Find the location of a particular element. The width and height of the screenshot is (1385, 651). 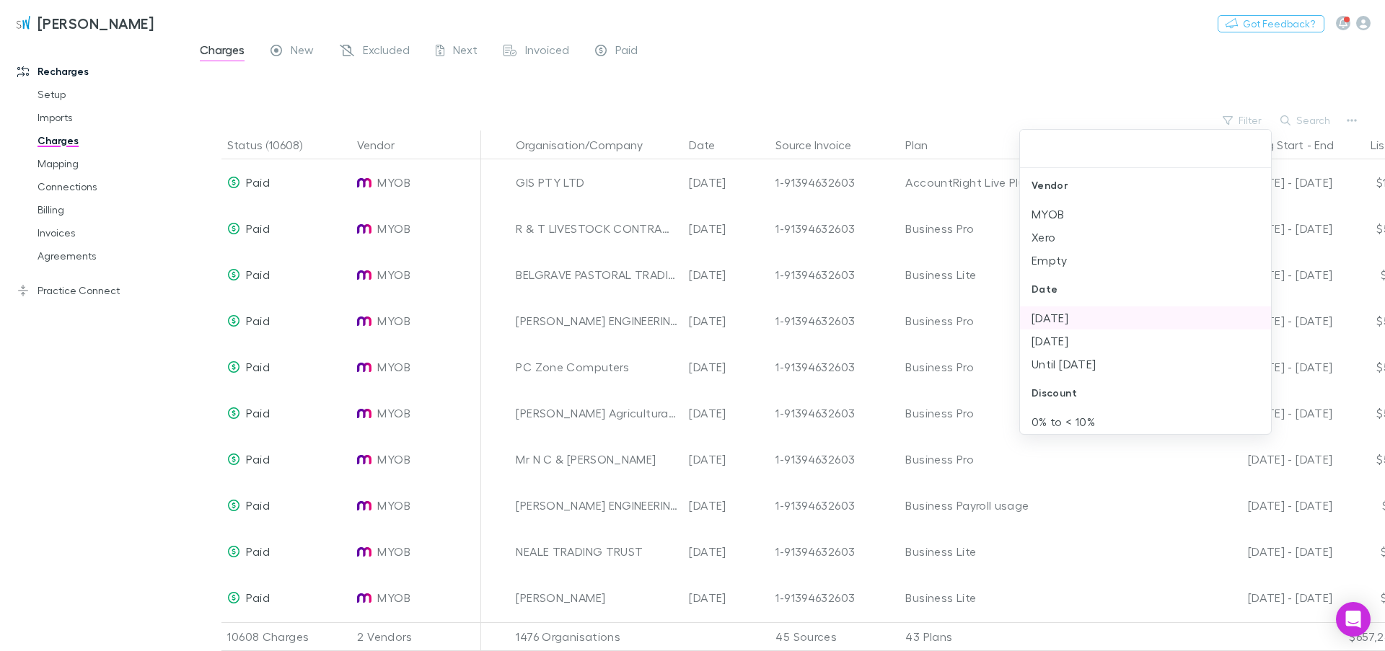

div: Vendor is located at coordinates (1146, 185).